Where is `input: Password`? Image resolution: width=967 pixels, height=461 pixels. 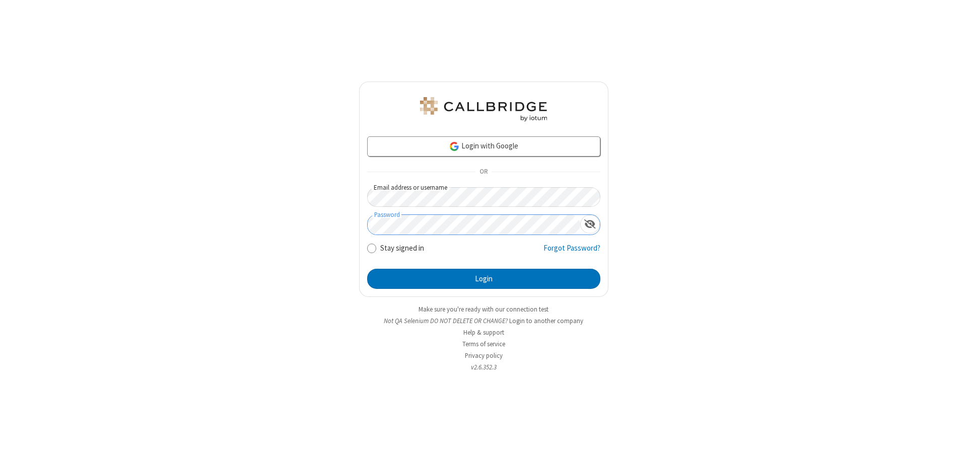
input: Password is located at coordinates (474, 225).